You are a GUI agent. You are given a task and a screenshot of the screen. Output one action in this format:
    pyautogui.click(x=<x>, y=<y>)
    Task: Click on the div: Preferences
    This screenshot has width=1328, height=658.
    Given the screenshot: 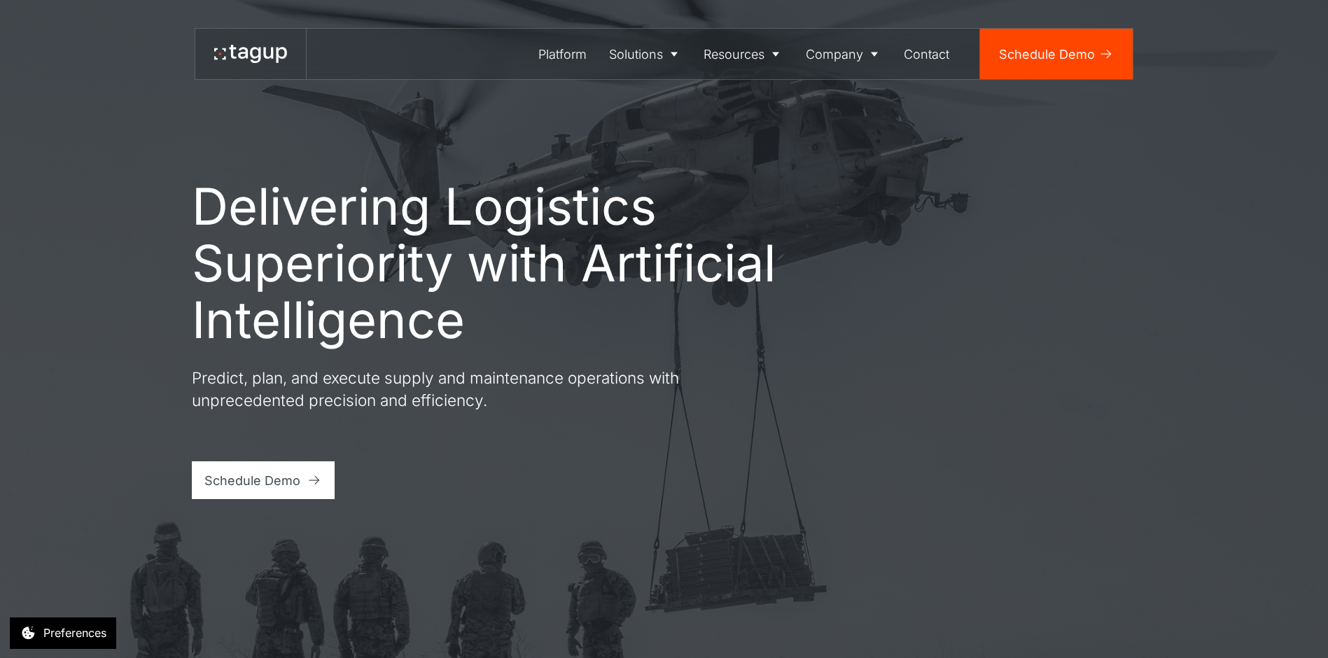 What is the action you would take?
    pyautogui.click(x=75, y=633)
    